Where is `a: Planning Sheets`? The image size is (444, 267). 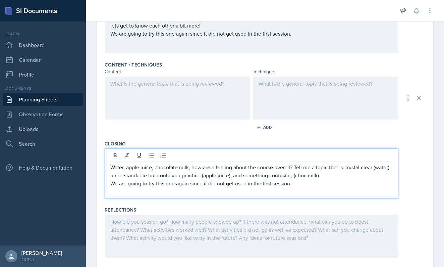
a: Planning Sheets is located at coordinates (43, 99).